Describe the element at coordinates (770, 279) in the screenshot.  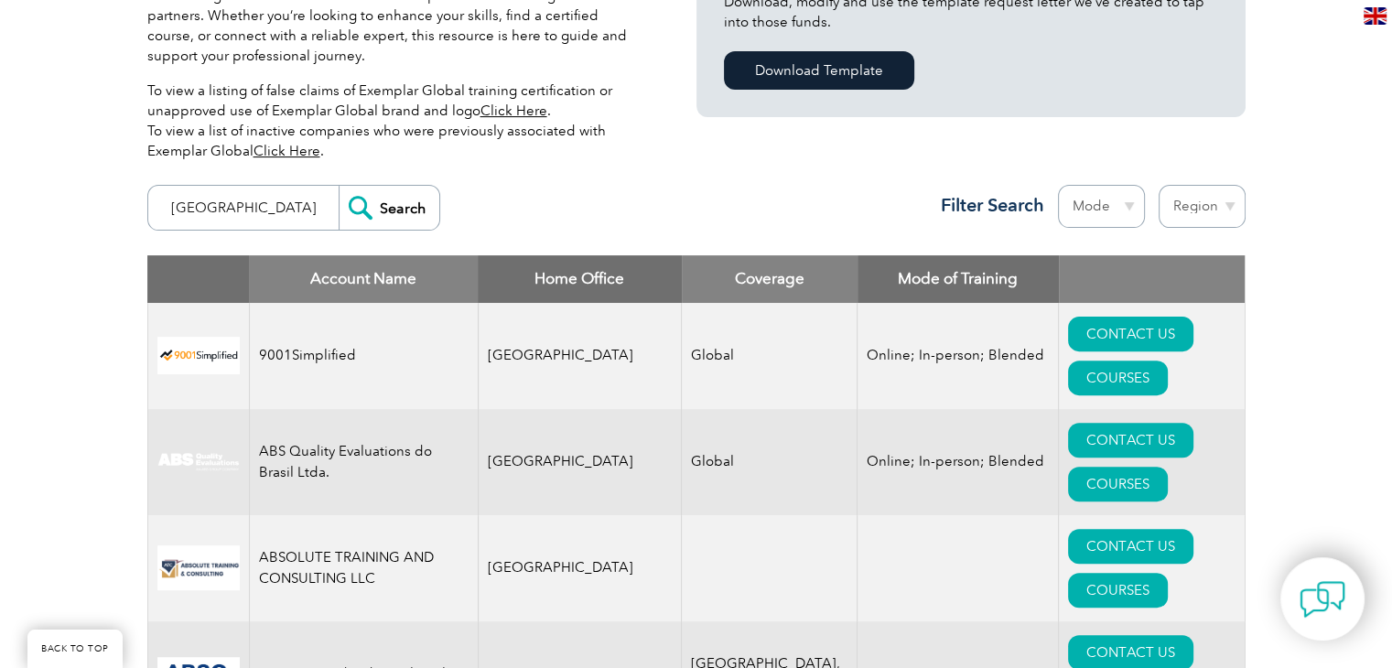
I see `th: Coverage: activate to sort column ascending` at that location.